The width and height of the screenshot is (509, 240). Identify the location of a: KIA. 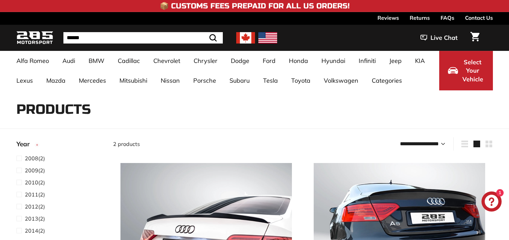
(420, 61).